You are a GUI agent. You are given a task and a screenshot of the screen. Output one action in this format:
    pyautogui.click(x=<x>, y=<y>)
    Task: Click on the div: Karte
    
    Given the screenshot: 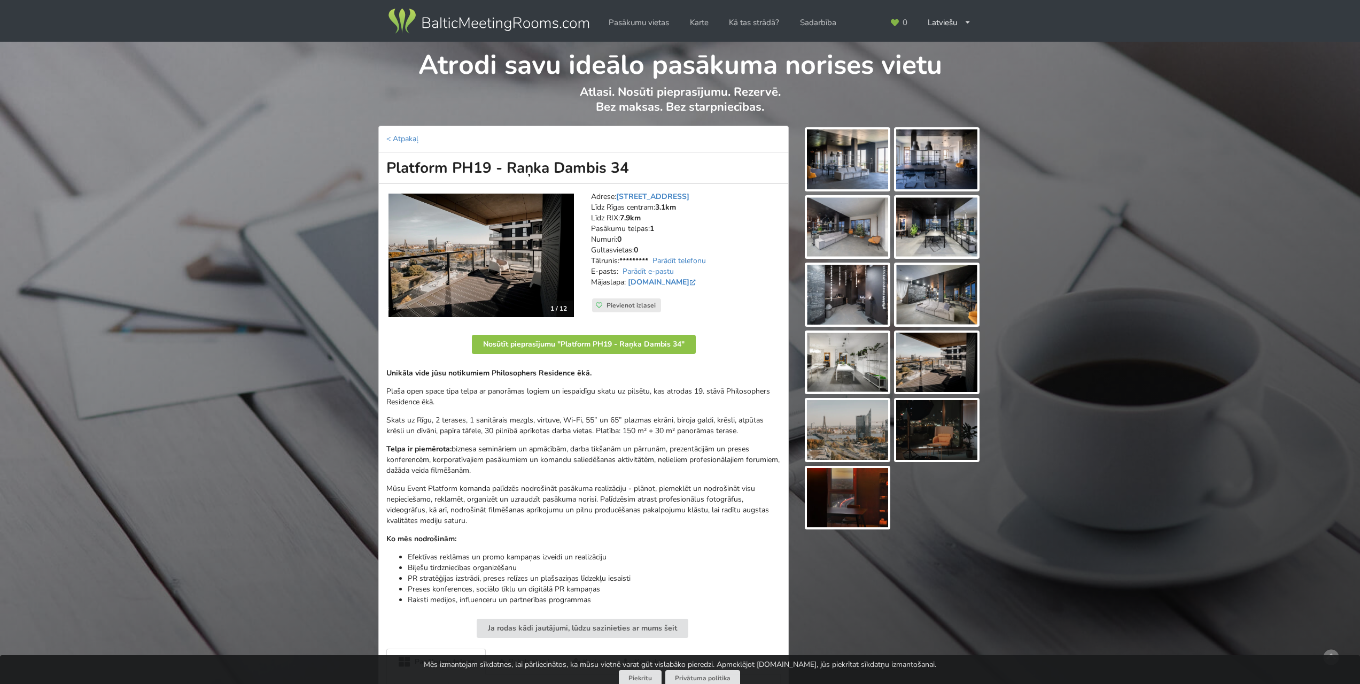 What is the action you would take?
    pyautogui.click(x=586, y=661)
    